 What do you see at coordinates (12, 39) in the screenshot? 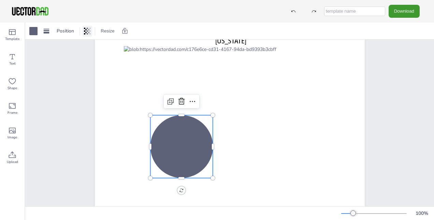
I see `span: Template` at bounding box center [12, 39].